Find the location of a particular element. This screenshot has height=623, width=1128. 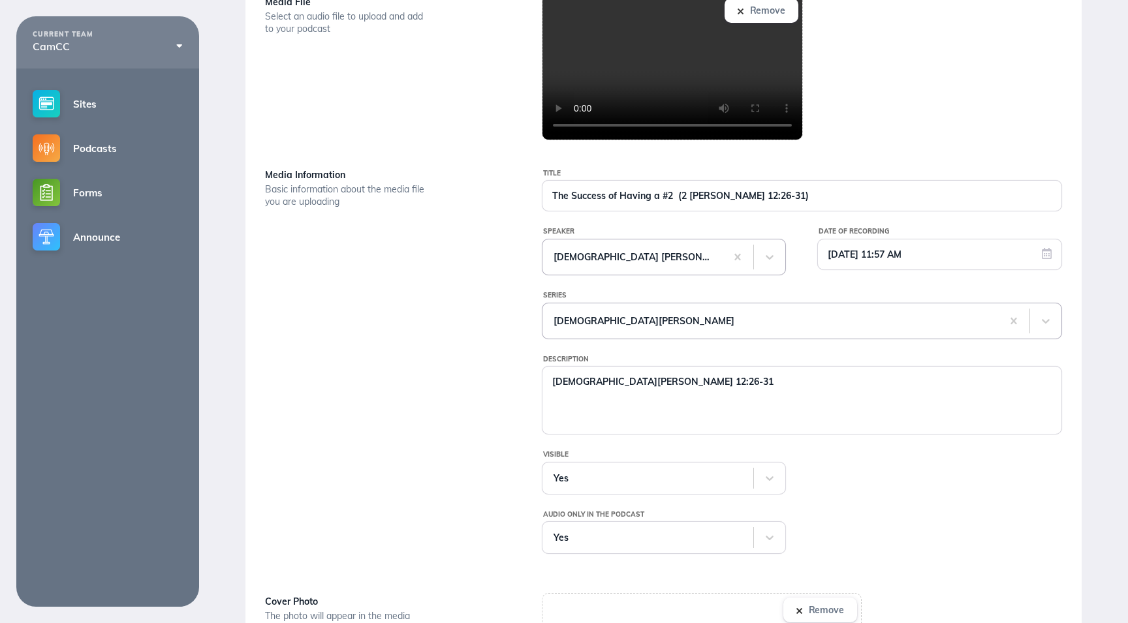

div: Description is located at coordinates (802, 360).